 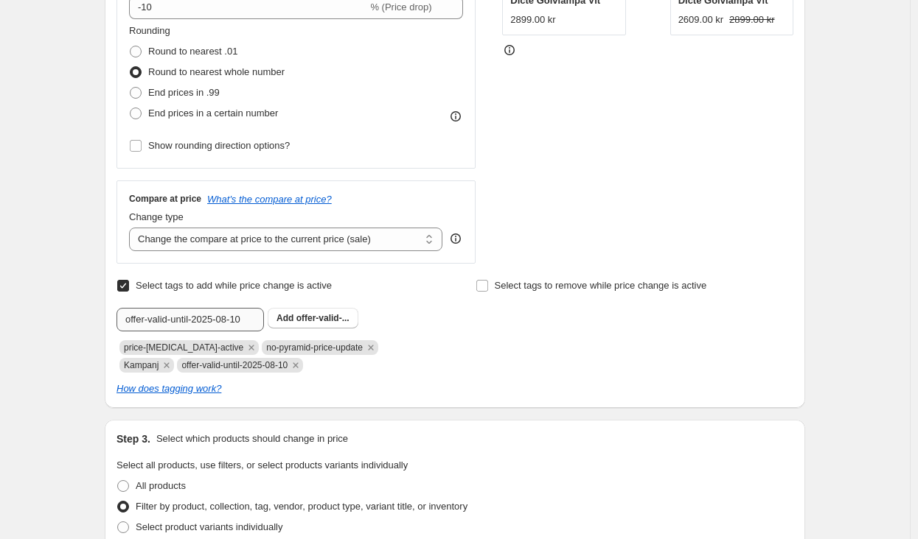 What do you see at coordinates (296, 366) in the screenshot?
I see `button: Remove offer-valid-until-2025-08-10` at bounding box center [296, 366].